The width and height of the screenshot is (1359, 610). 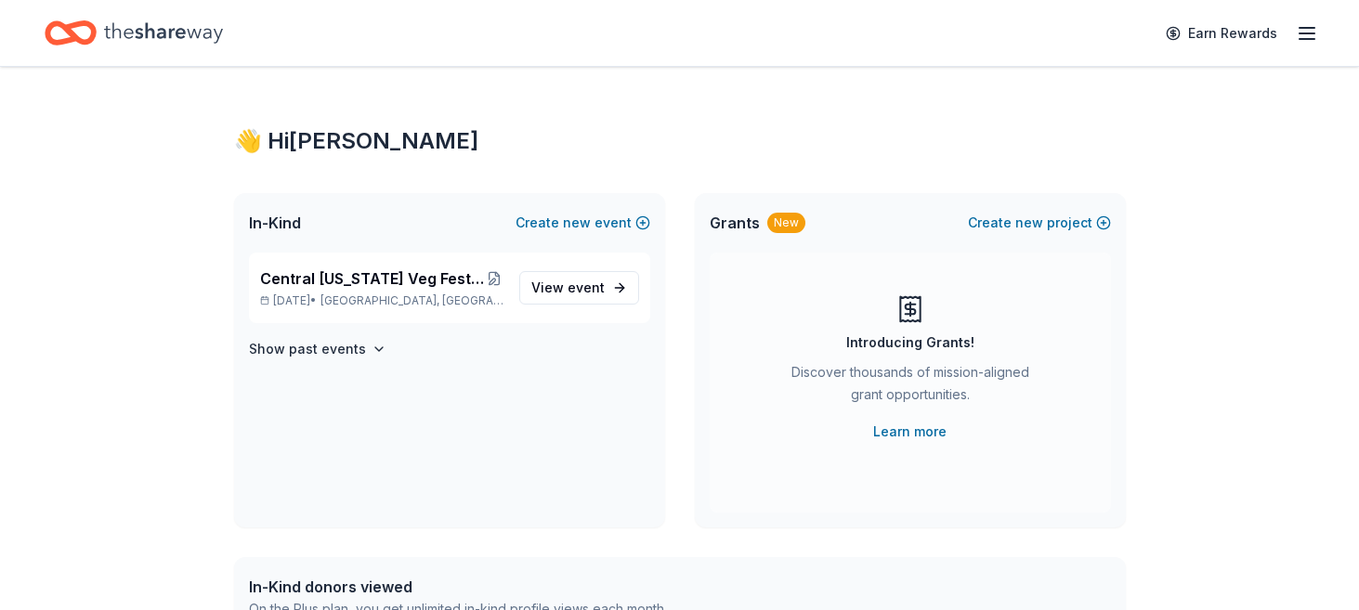 I want to click on div: Discover thousands of mission-aligned grant opportunities., so click(x=910, y=387).